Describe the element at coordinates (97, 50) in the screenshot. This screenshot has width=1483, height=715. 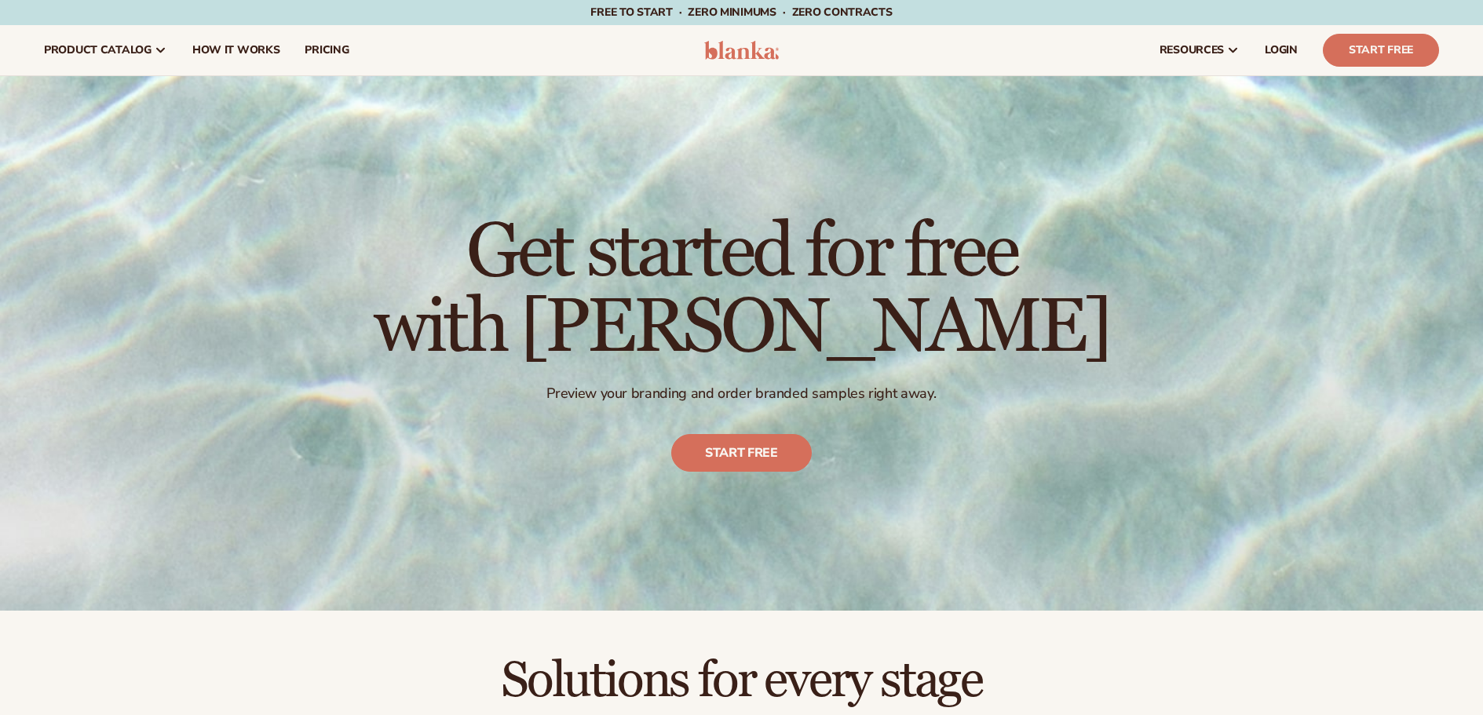
I see `span: product catalog` at that location.